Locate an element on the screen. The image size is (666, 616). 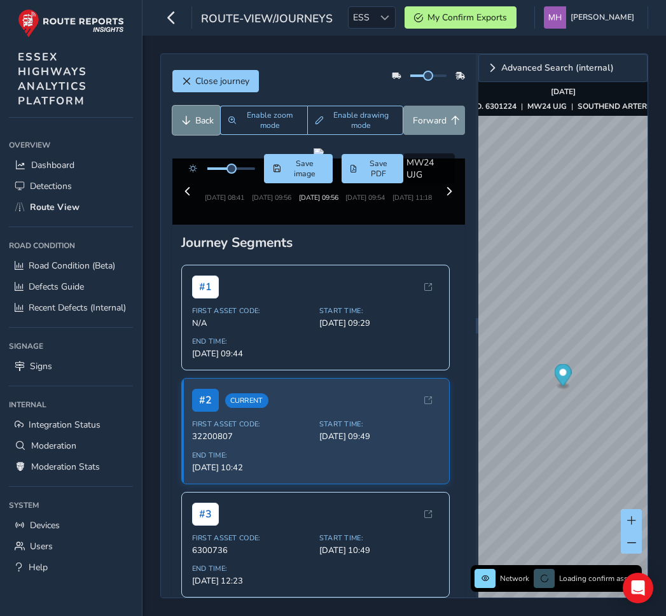
div: Open Intercom Messenger is located at coordinates (638, 588).